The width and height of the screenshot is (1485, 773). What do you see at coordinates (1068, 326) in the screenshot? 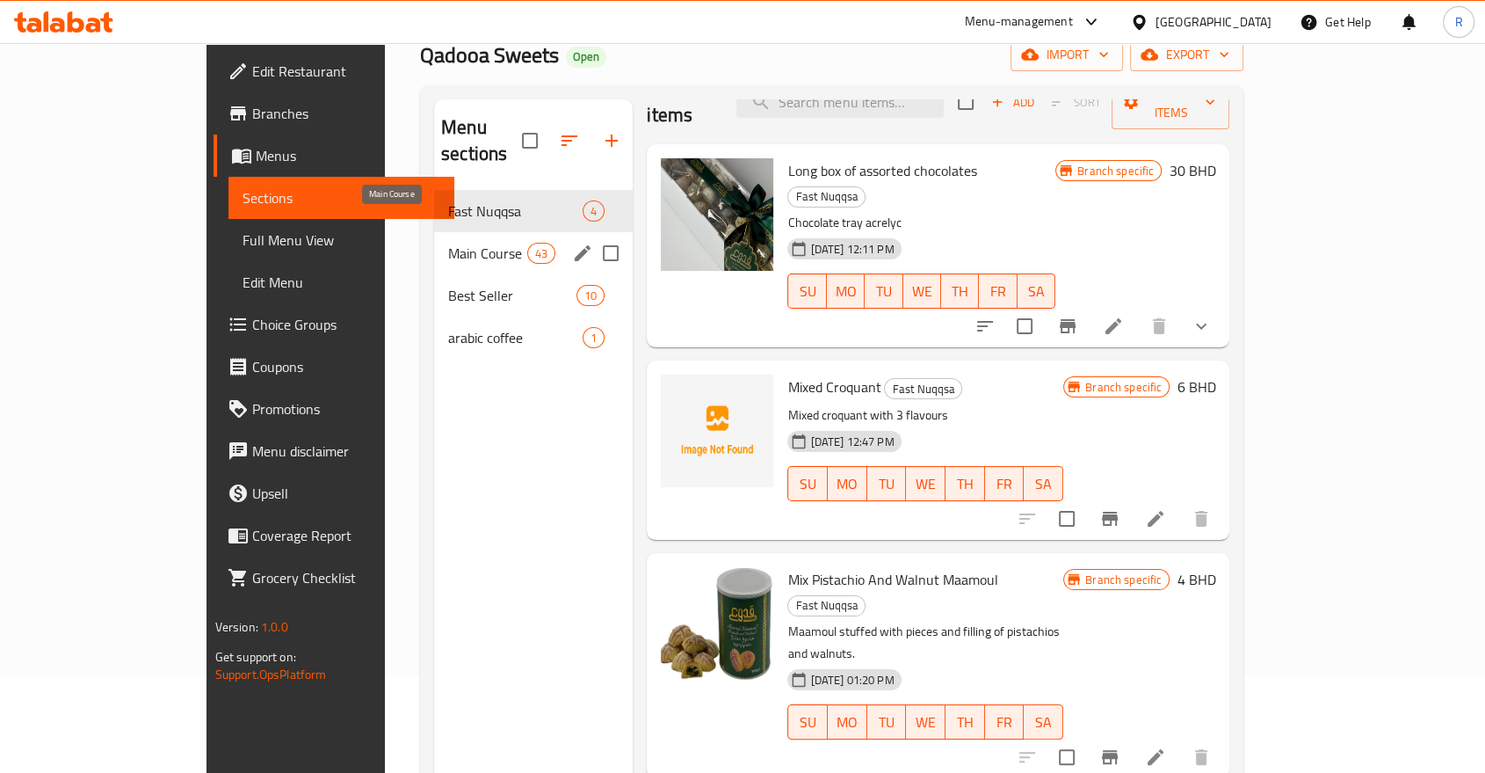
I see `button: Branch-specific-item` at bounding box center [1068, 326].